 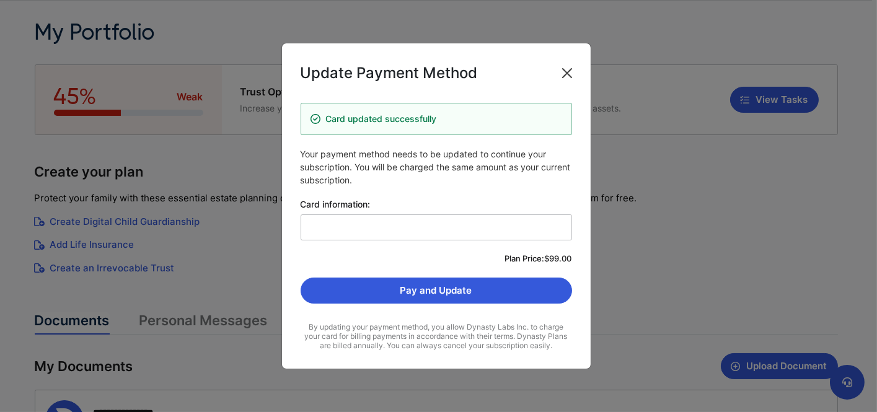 I want to click on button: Pay and Update, so click(x=437, y=291).